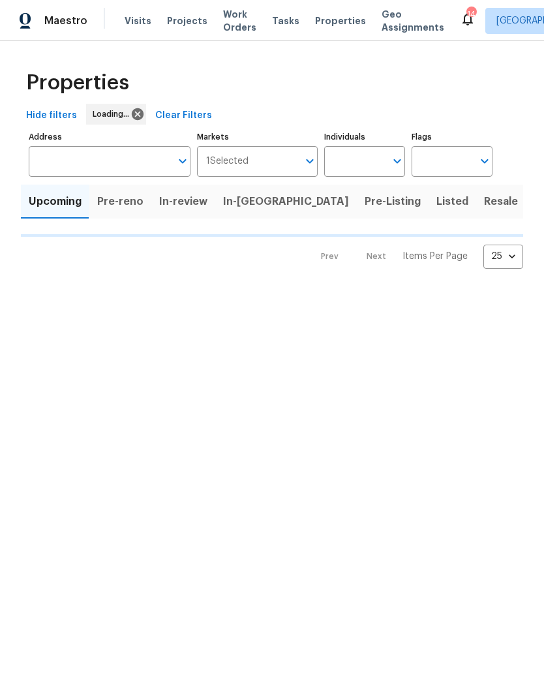  What do you see at coordinates (120, 202) in the screenshot?
I see `span: Pre-reno` at bounding box center [120, 202].